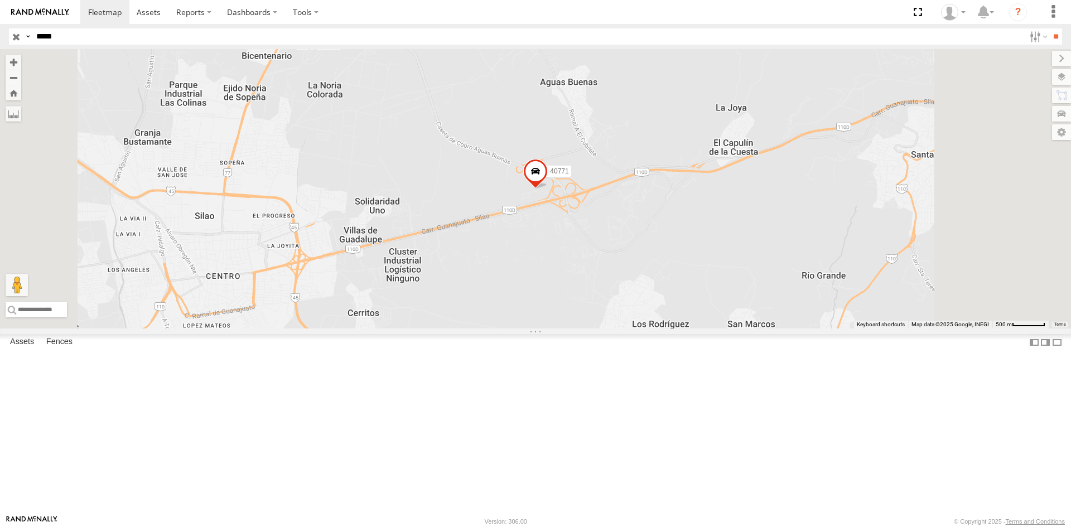 The height and width of the screenshot is (527, 1071). What do you see at coordinates (28, 36) in the screenshot?
I see `label: Search Query` at bounding box center [28, 36].